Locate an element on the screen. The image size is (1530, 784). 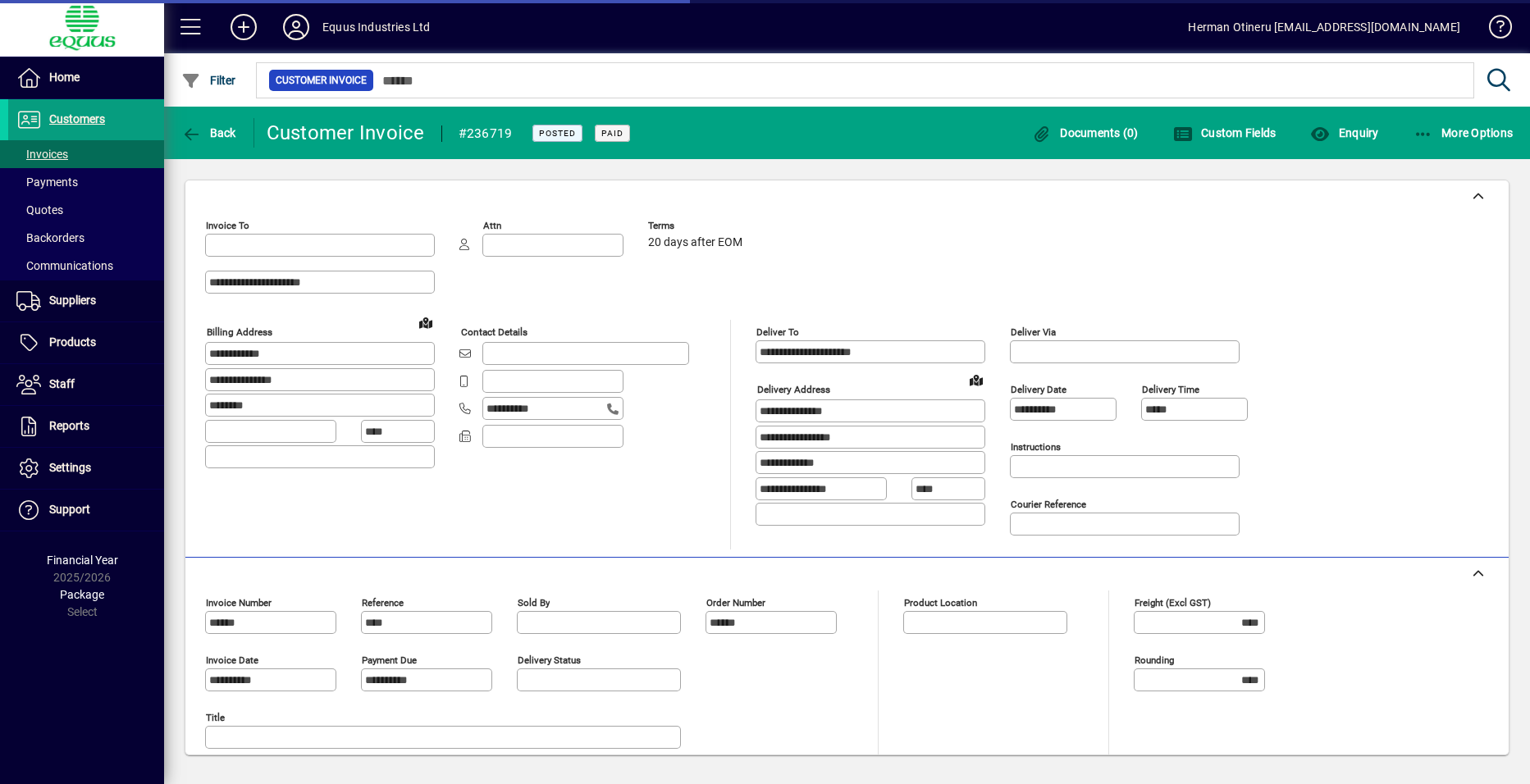
div: #236719 is located at coordinates (486, 134).